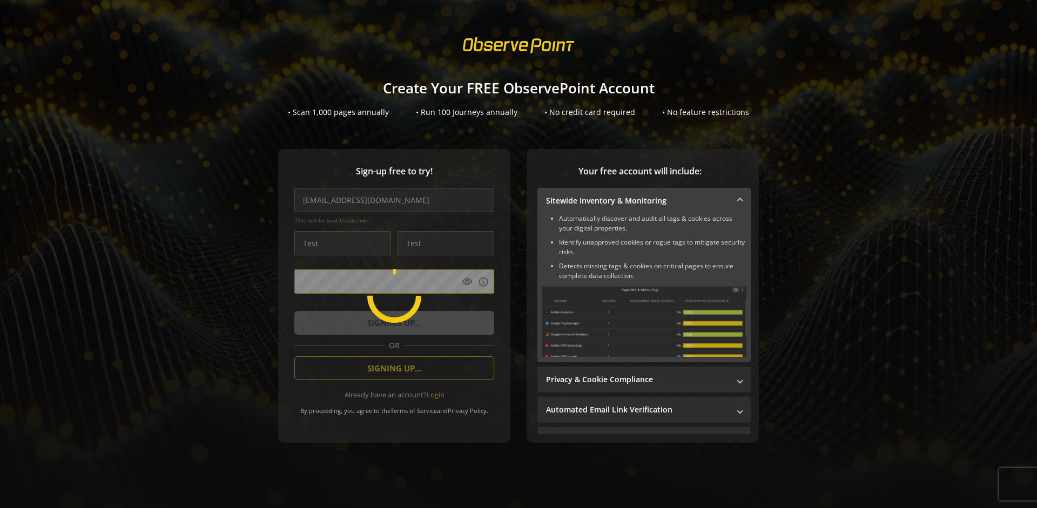 This screenshot has width=1037, height=508. I want to click on div: • No feature restrictions, so click(705, 112).